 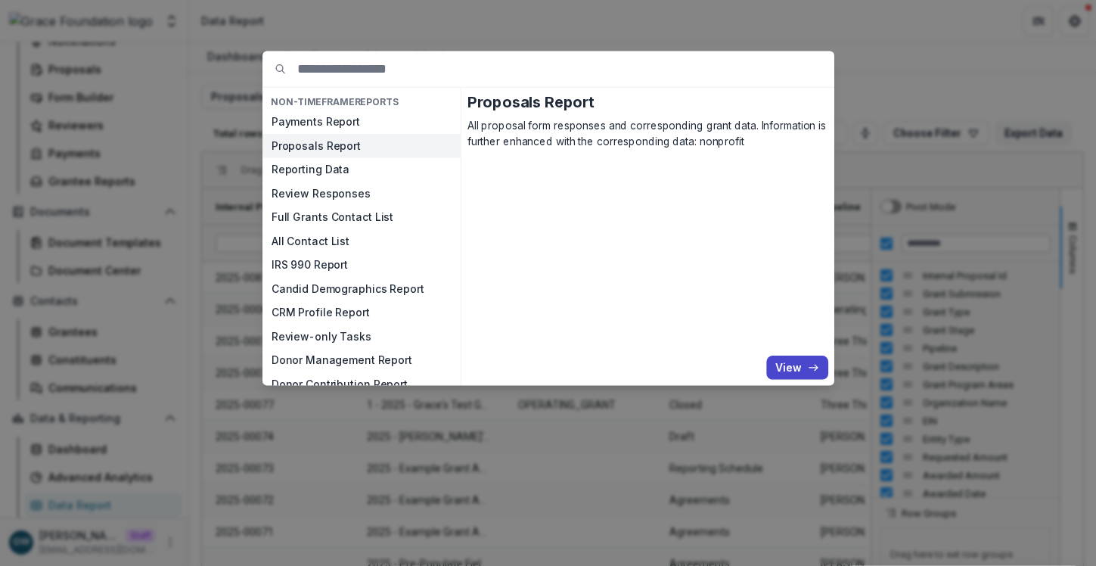 What do you see at coordinates (362, 336) in the screenshot?
I see `button: Review-only Tasks` at bounding box center [362, 336].